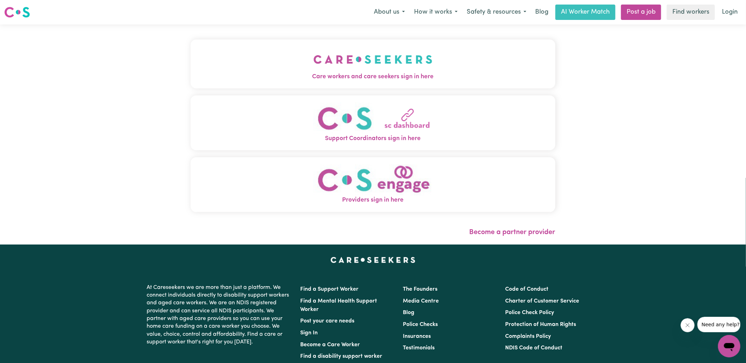 This screenshot has height=363, width=746. What do you see at coordinates (339, 305) in the screenshot?
I see `a: Find a Mental Health Support Worker` at bounding box center [339, 305].